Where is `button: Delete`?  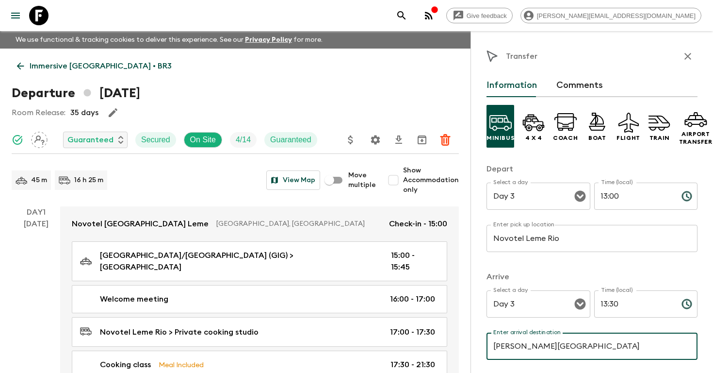
button: Delete is located at coordinates (445, 140).